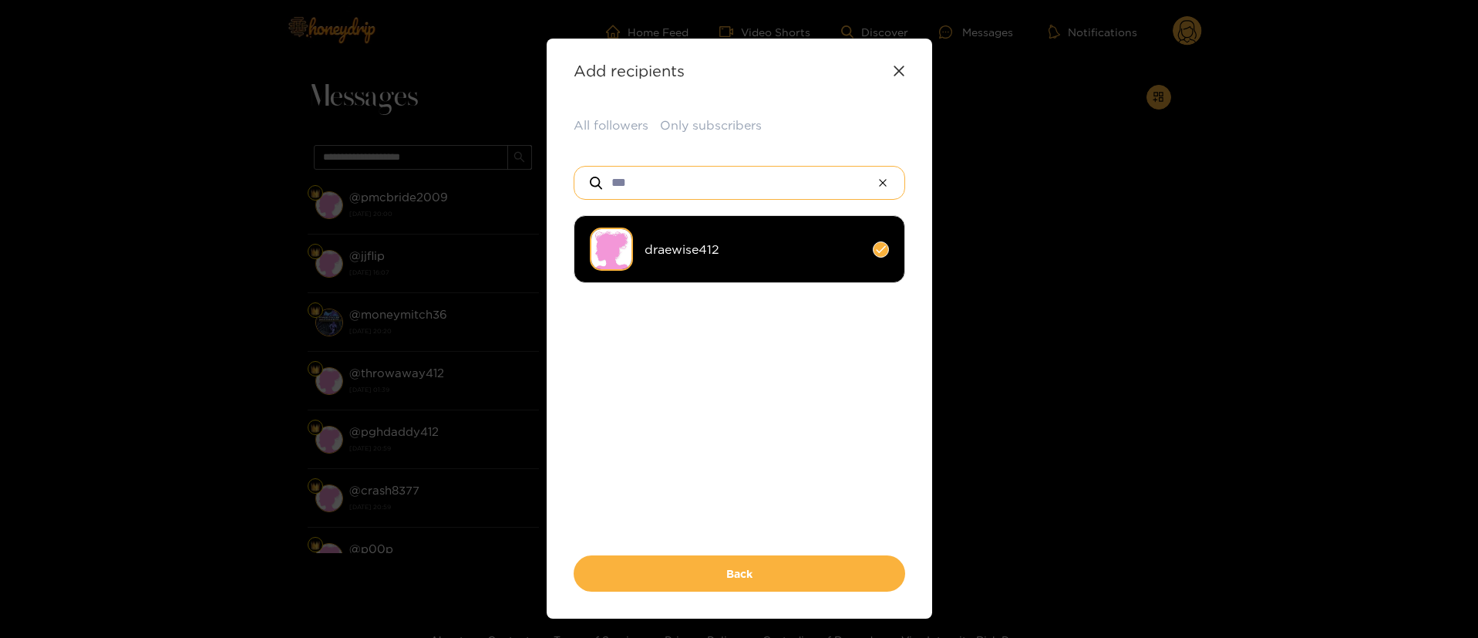 The height and width of the screenshot is (638, 1478). I want to click on img: no-avatar.png, so click(611, 249).